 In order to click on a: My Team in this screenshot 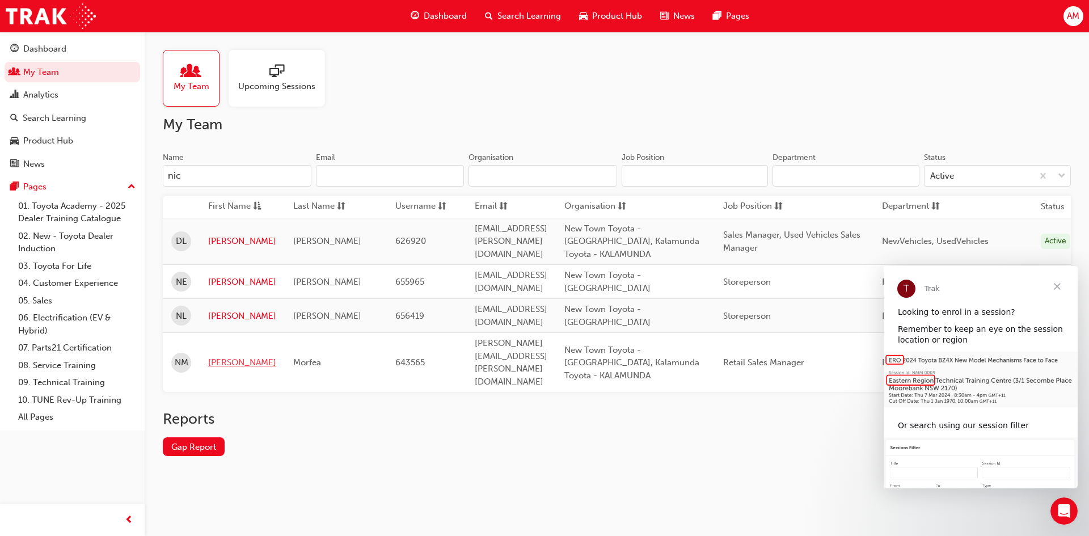, I will do `click(196, 78)`.